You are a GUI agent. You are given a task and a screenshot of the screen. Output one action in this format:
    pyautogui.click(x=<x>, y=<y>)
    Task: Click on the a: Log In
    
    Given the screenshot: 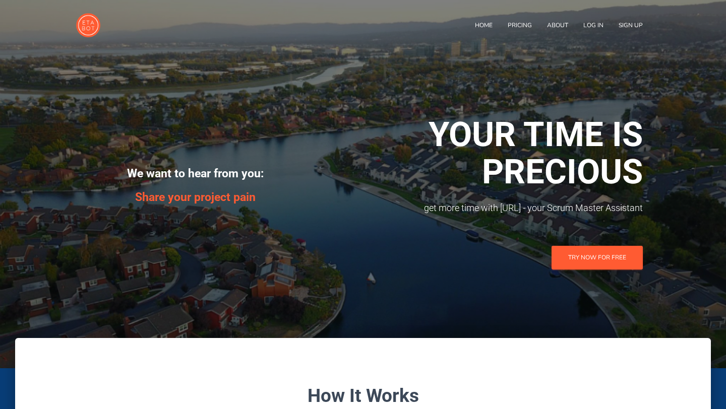 What is the action you would take?
    pyautogui.click(x=593, y=25)
    